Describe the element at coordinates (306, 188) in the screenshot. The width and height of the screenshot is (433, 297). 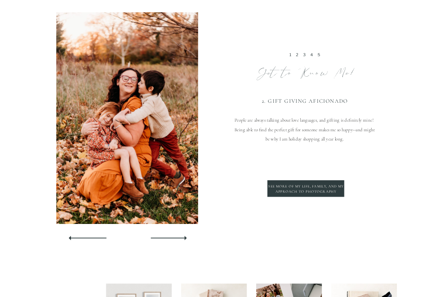
I see `p: See more of my life, family, and my approach to photography` at that location.